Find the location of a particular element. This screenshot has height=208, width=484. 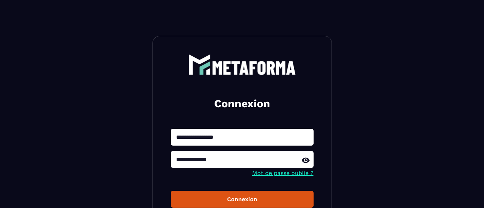

img: logo is located at coordinates (242, 65).